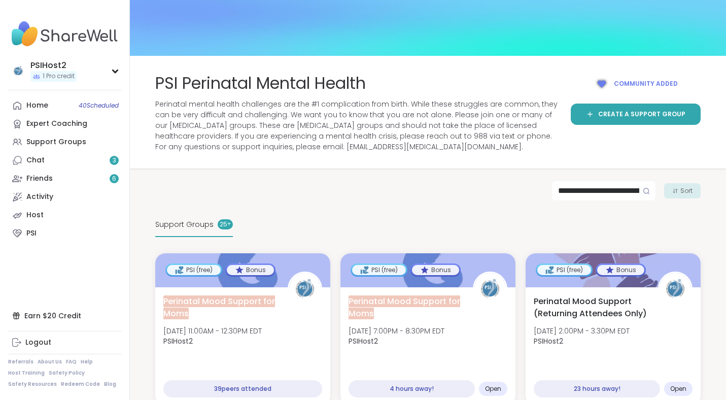 The height and width of the screenshot is (400, 726). I want to click on a: Redeem Code, so click(80, 384).